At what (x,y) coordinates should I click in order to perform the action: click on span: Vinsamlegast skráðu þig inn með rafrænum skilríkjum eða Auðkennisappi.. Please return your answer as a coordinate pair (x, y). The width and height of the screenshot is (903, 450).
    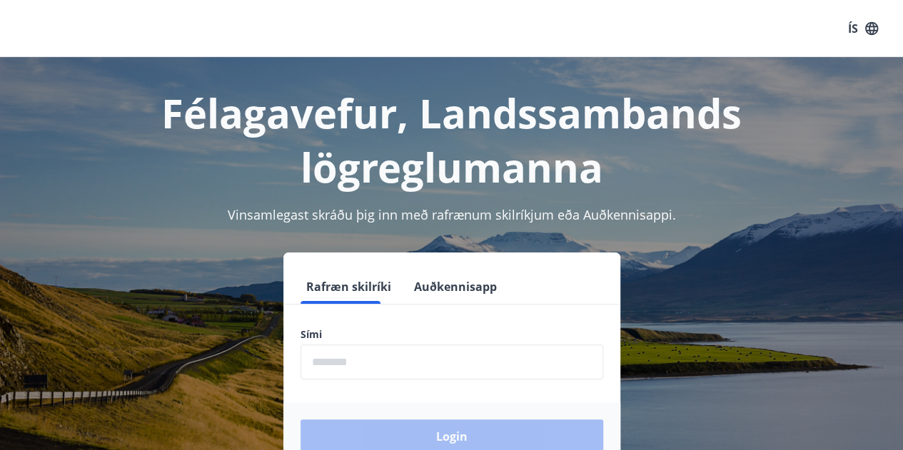
    Looking at the image, I should click on (452, 215).